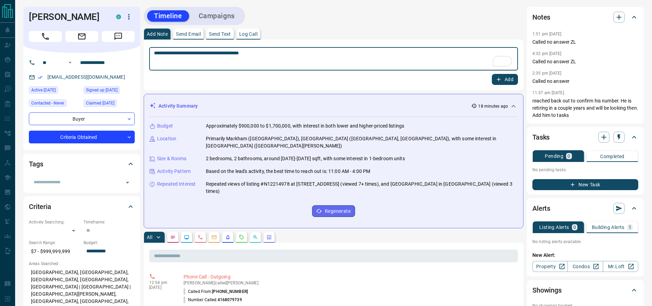 This screenshot has width=652, height=306. I want to click on svg: Requests, so click(242, 237).